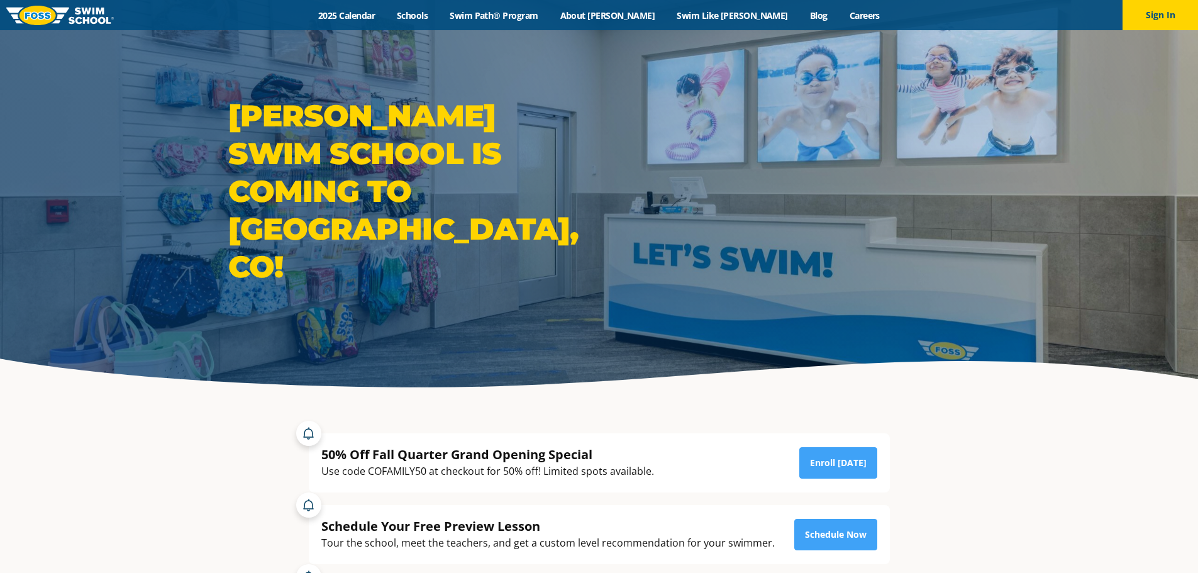 The image size is (1198, 573). What do you see at coordinates (818, 15) in the screenshot?
I see `a: Blog` at bounding box center [818, 15].